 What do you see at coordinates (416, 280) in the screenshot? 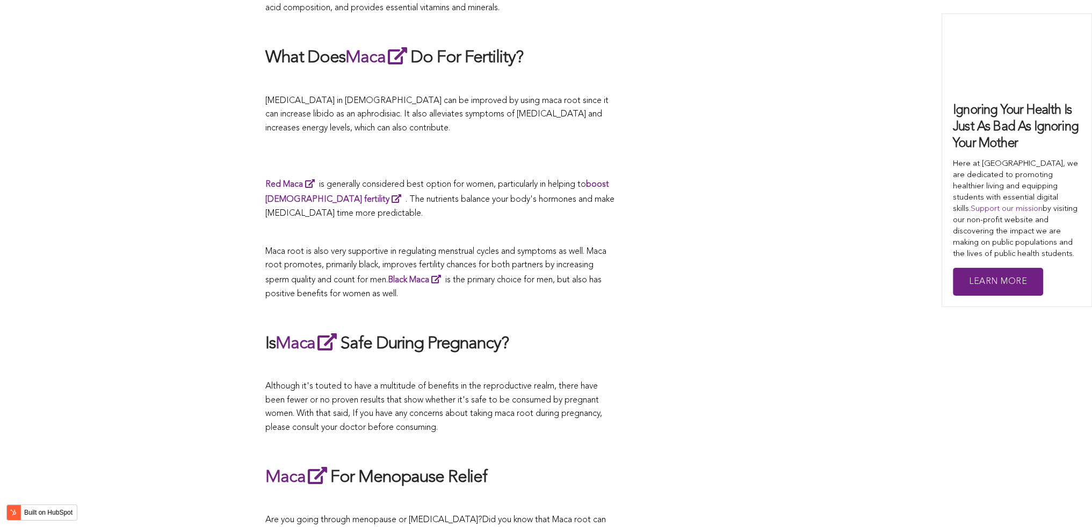
I see `a: Black Maca` at bounding box center [416, 280].